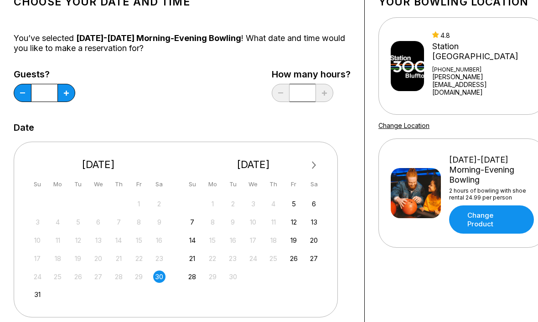  I want to click on div: Not available Friday, August 22nd, 2025, so click(139, 259).